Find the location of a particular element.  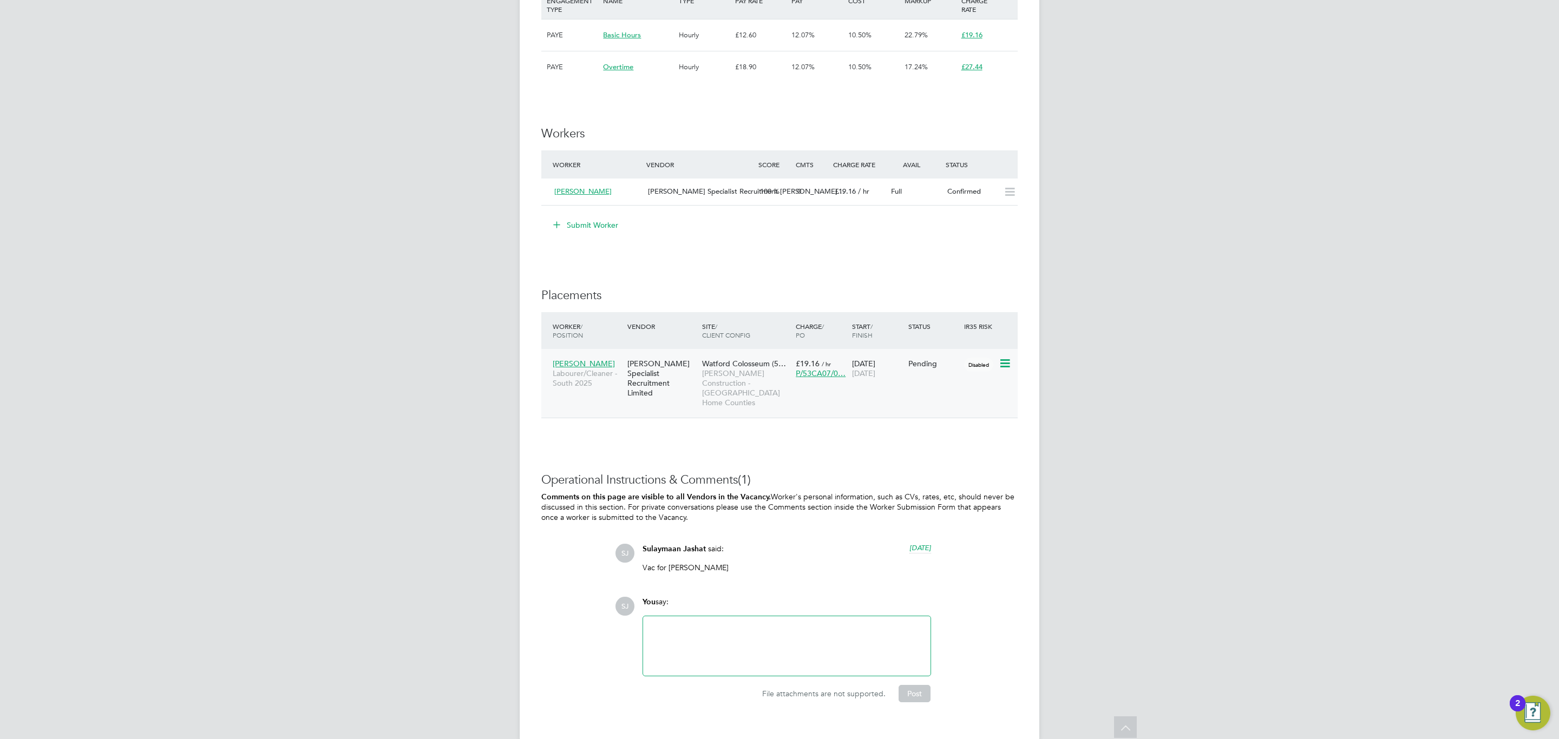

div: Confirmed is located at coordinates (971, 192).